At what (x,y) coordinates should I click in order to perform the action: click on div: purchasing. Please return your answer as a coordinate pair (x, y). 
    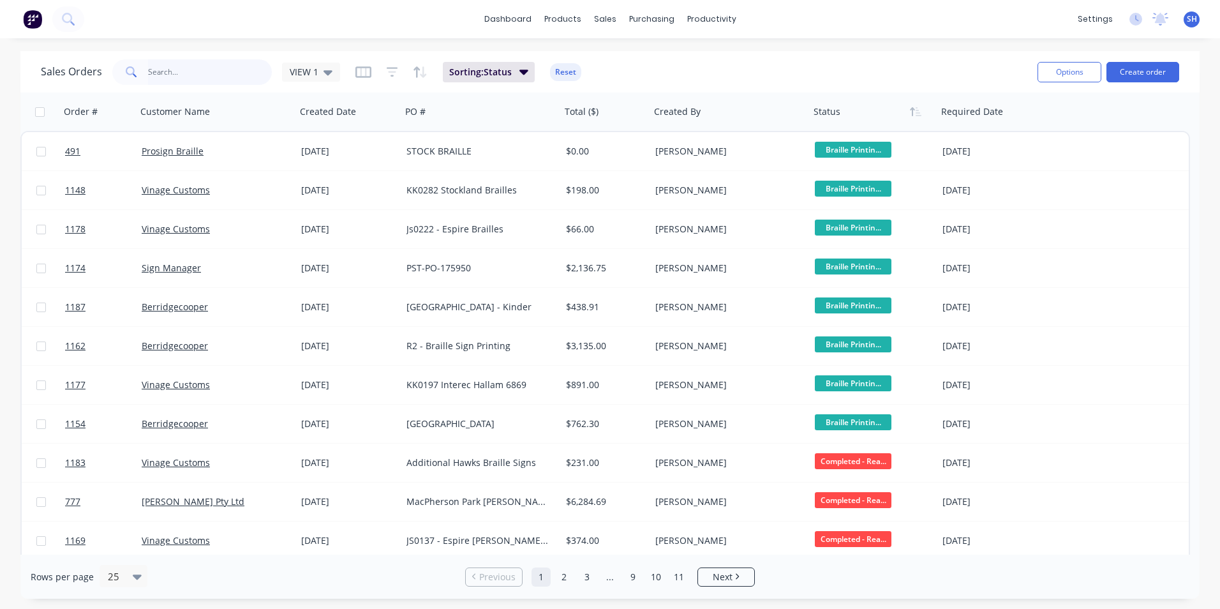
    Looking at the image, I should click on (652, 19).